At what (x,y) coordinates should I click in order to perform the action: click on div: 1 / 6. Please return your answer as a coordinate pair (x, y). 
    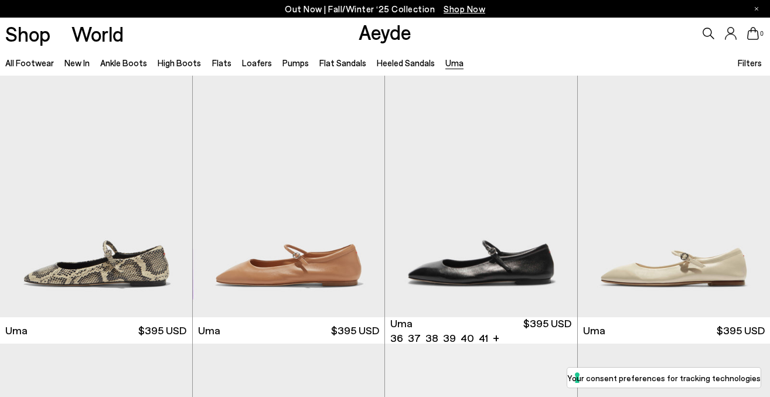
    Looking at the image, I should click on (481, 196).